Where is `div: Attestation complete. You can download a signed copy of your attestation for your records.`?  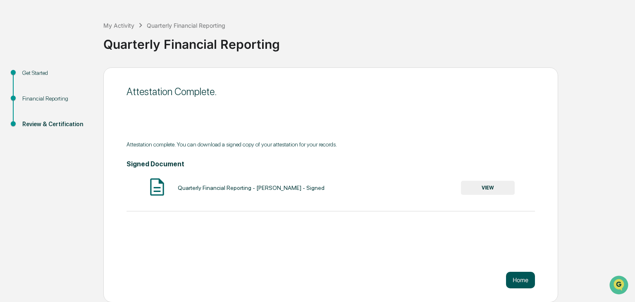 div: Attestation complete. You can download a signed copy of your attestation for your records. is located at coordinates (331, 144).